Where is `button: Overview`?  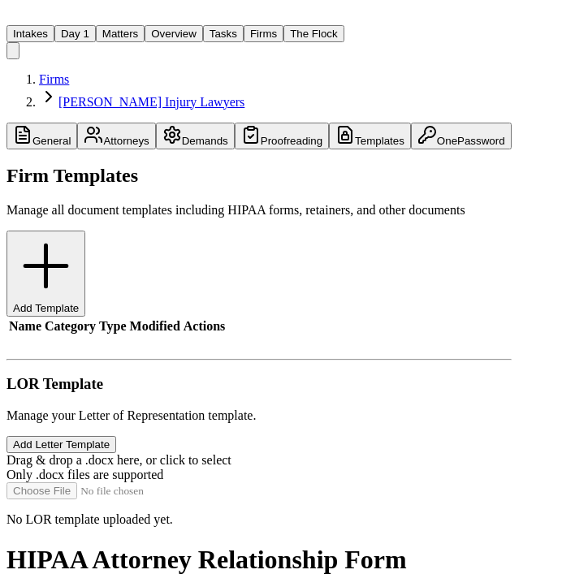 button: Overview is located at coordinates (174, 33).